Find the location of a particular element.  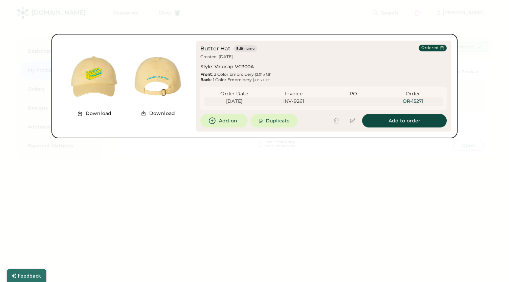

div: Style: Valucap VC300A is located at coordinates (227, 67).